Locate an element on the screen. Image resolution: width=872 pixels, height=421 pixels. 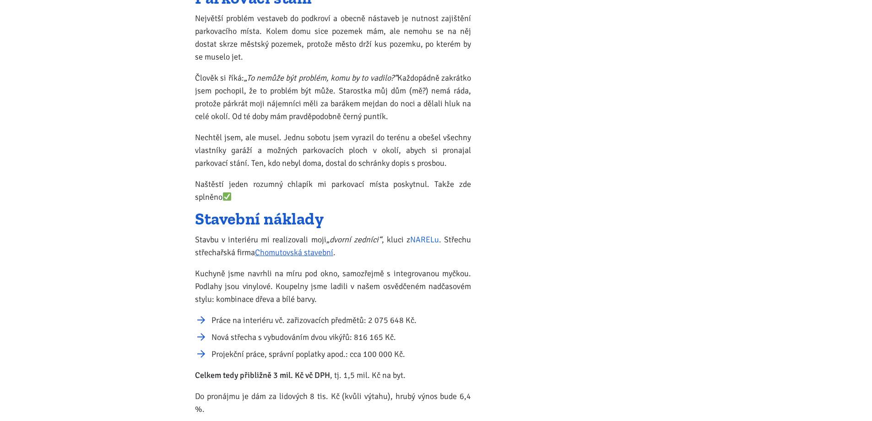
em: „dvorní zedníci“ is located at coordinates (354, 240).